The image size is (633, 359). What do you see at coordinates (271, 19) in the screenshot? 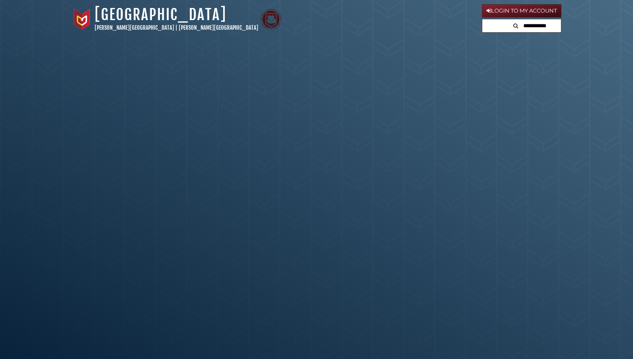
I see `img: Calvin Theological Seminary` at bounding box center [271, 19].